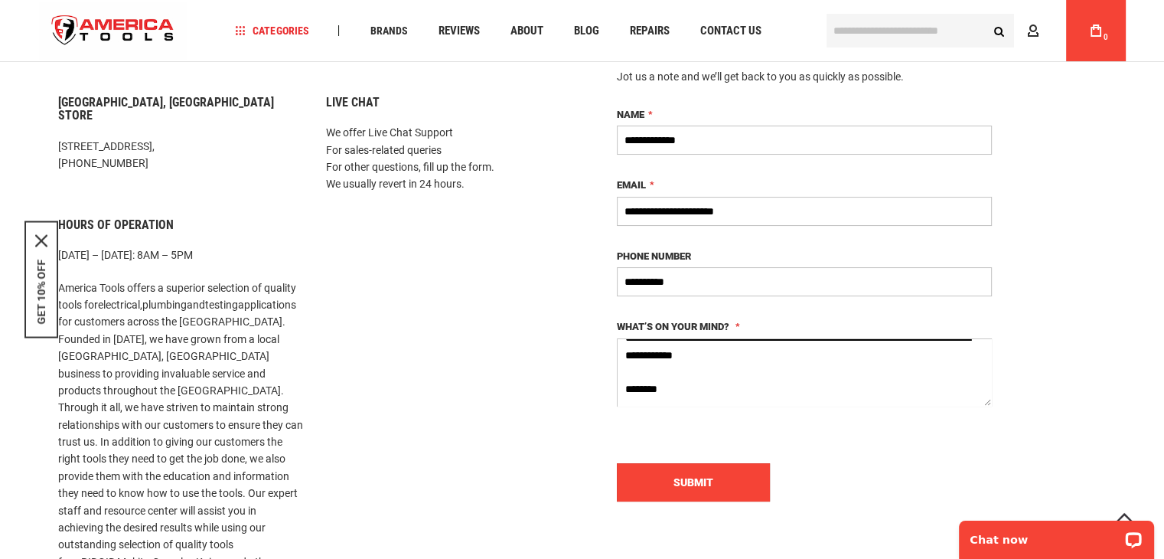 This screenshot has height=559, width=1164. I want to click on h6: Hours of Operation, so click(181, 225).